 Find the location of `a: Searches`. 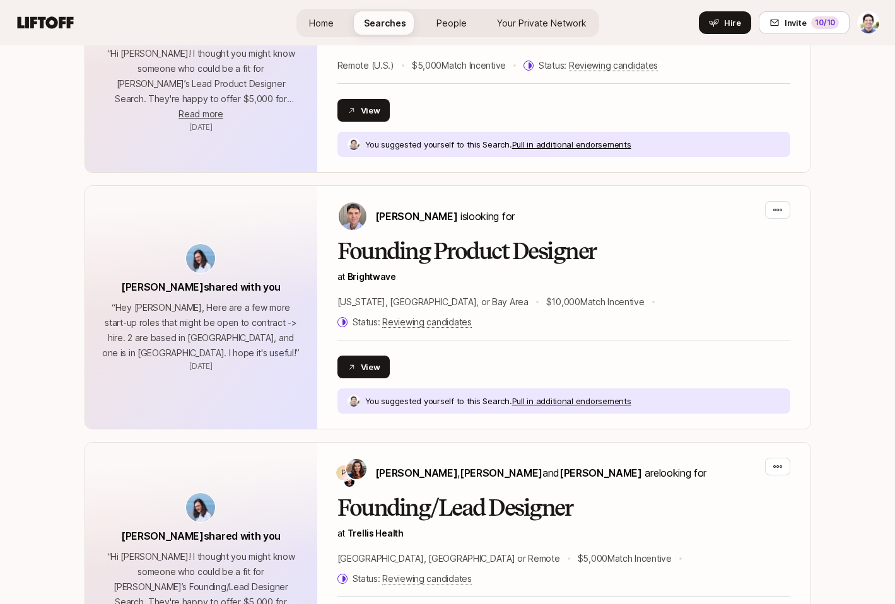

a: Searches is located at coordinates (385, 23).